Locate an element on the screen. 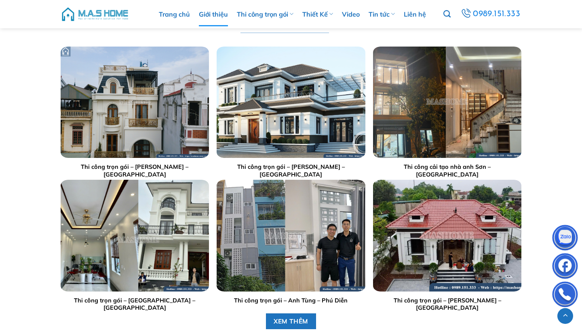  img: Báo giá xây nhà trọn gói 2025 15 is located at coordinates (291, 102).